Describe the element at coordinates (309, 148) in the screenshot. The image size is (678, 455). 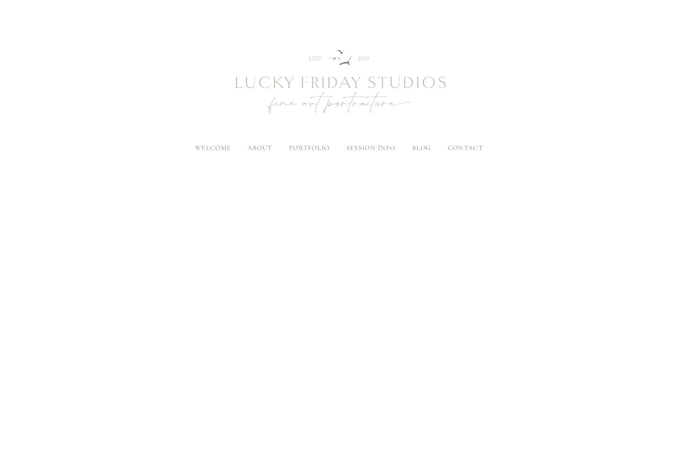
I see `label: portfolio` at that location.